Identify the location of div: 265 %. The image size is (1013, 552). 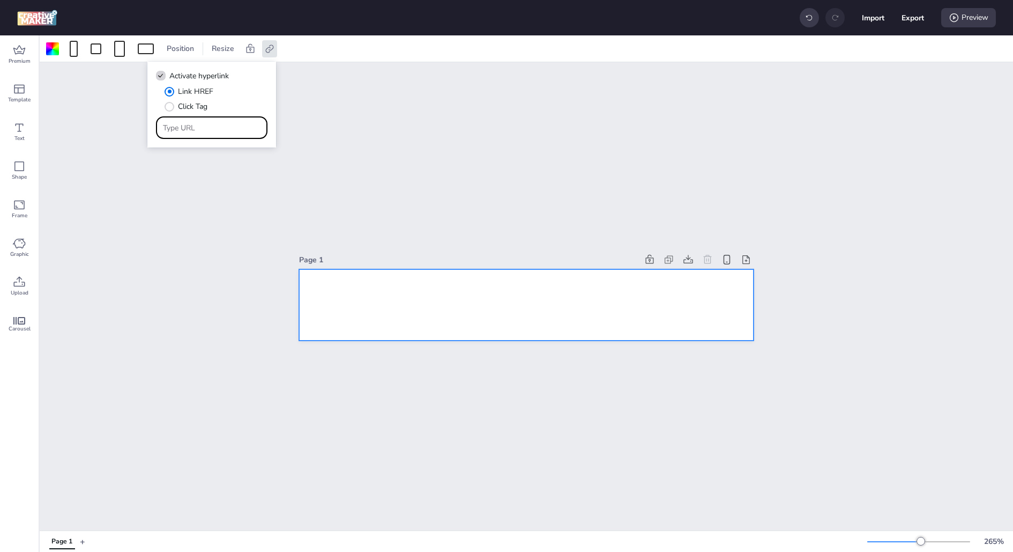
(994, 541).